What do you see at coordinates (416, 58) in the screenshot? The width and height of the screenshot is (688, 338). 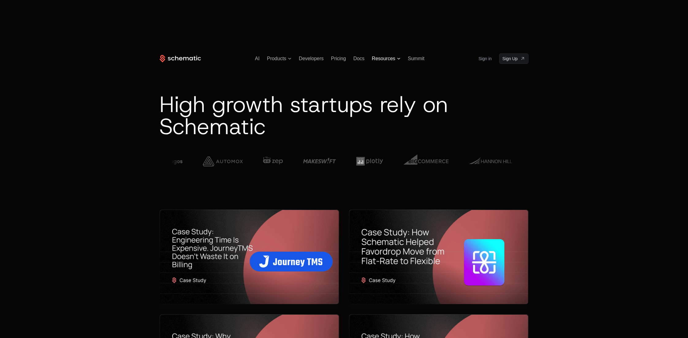 I see `span: Summit` at bounding box center [416, 58].